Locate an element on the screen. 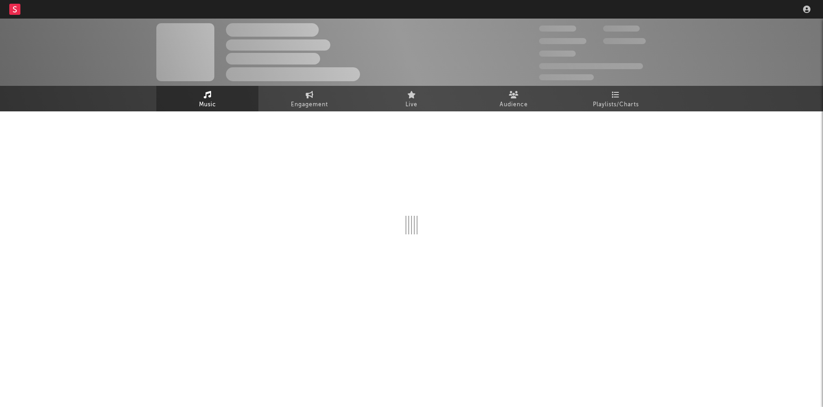 The height and width of the screenshot is (407, 823). span: 50,000,000 is located at coordinates (563, 41).